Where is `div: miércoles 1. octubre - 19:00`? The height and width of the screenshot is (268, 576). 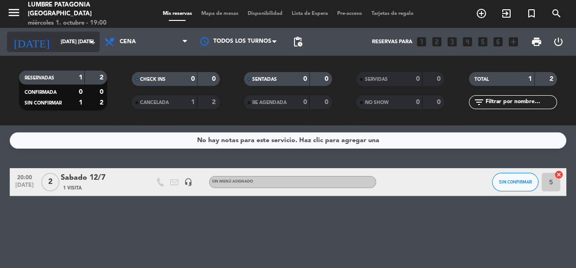 div: miércoles 1. octubre - 19:00 is located at coordinates (83, 23).